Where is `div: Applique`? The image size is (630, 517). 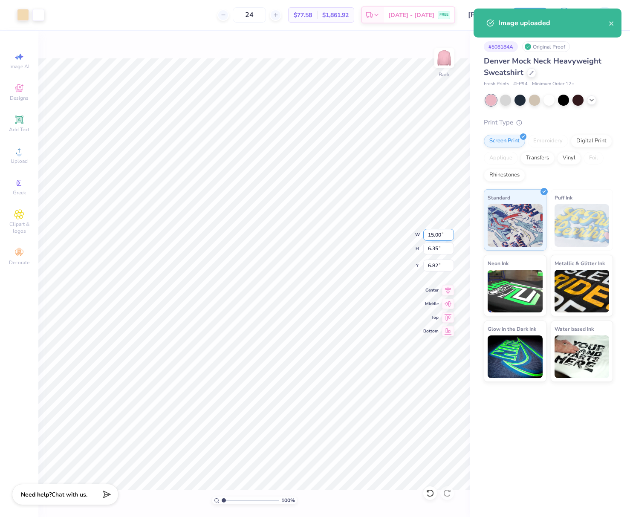
div: Applique is located at coordinates (501, 158).